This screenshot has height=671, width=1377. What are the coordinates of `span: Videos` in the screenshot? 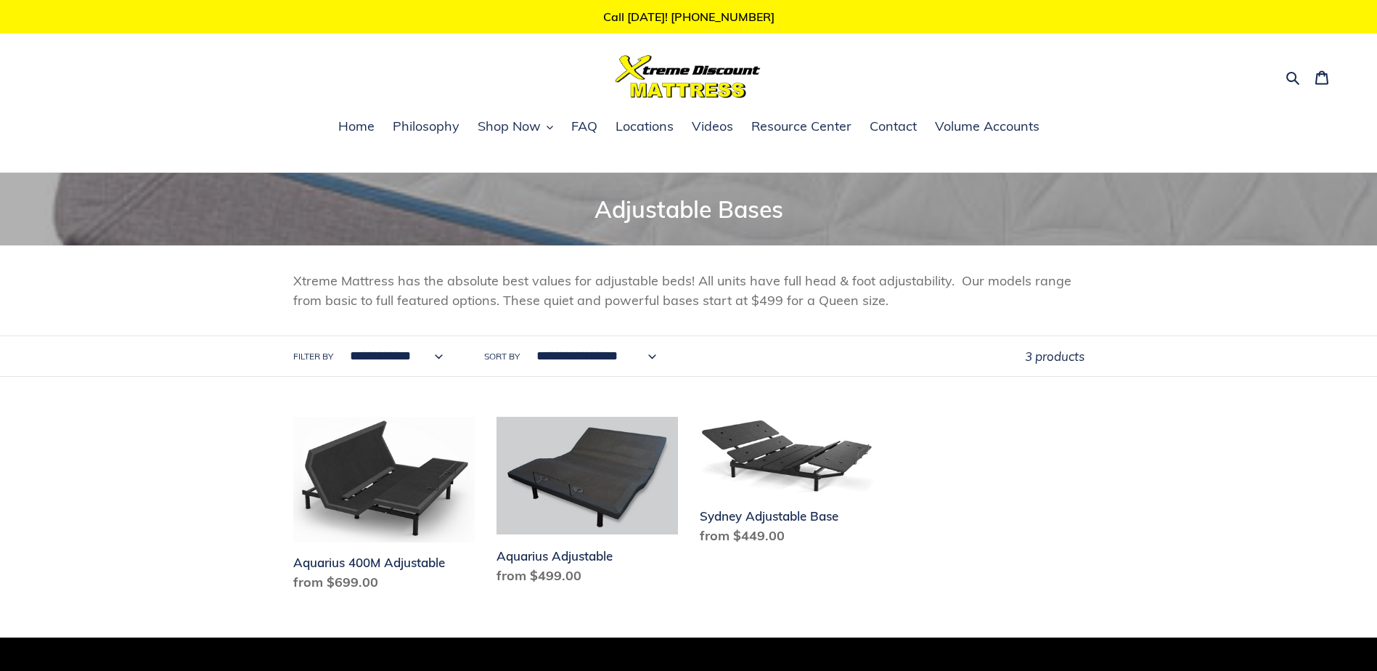 It's located at (712, 126).